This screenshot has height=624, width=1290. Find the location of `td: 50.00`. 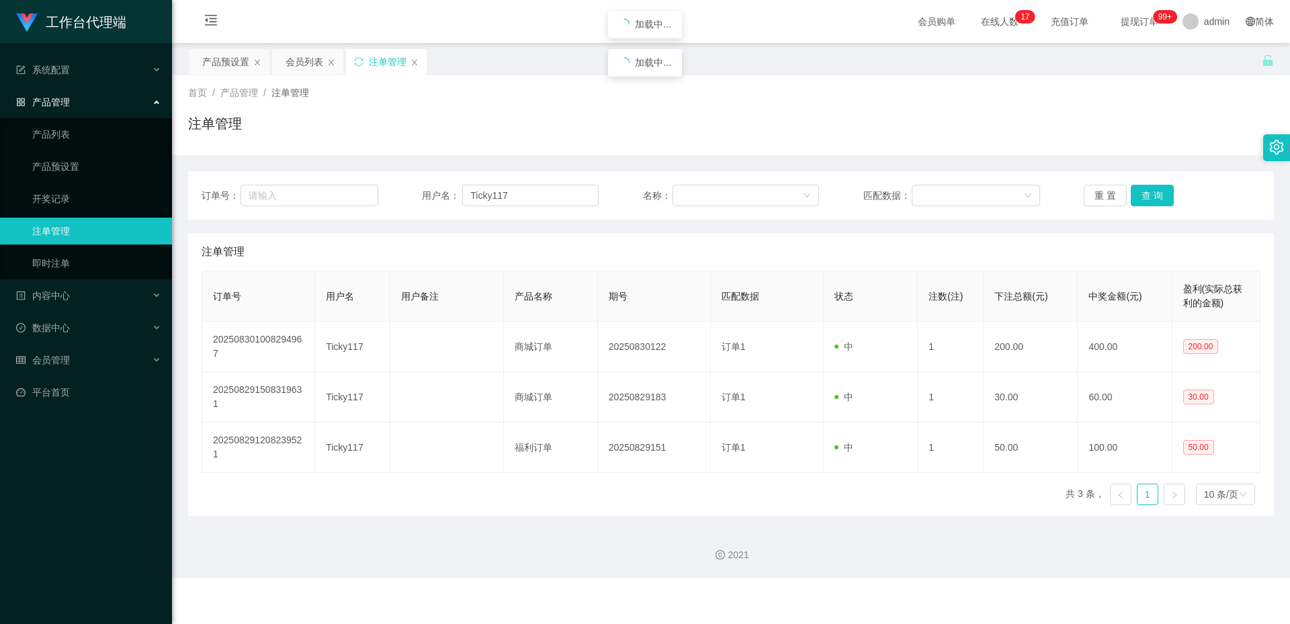

td: 50.00 is located at coordinates (1031, 447).